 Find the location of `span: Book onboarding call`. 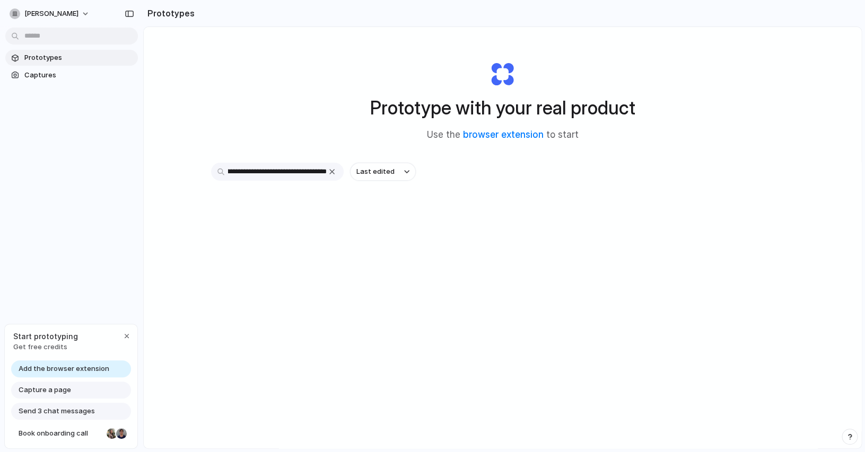

span: Book onboarding call is located at coordinates (60, 434).